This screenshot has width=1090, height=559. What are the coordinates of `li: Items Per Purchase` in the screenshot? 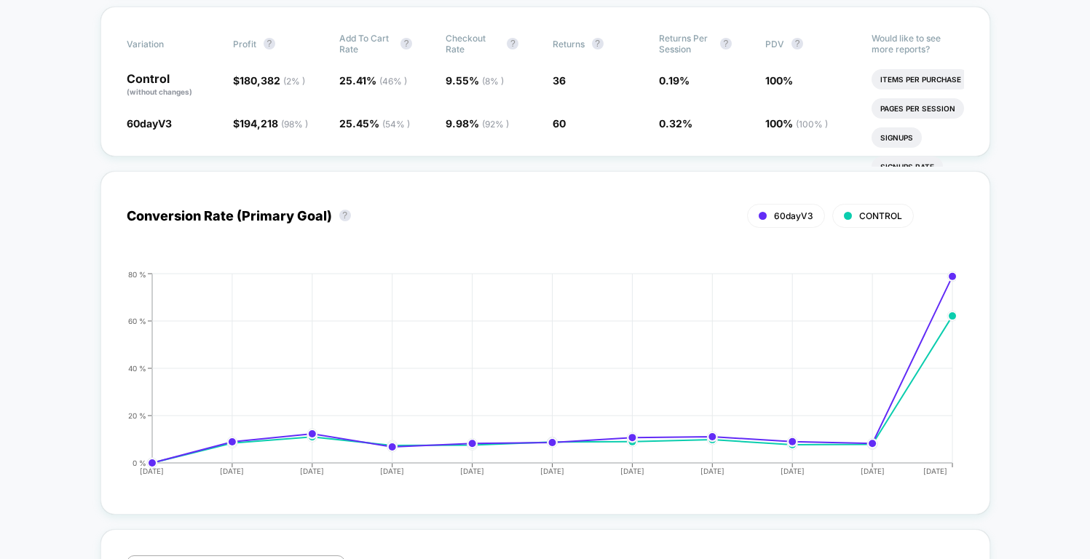 It's located at (921, 79).